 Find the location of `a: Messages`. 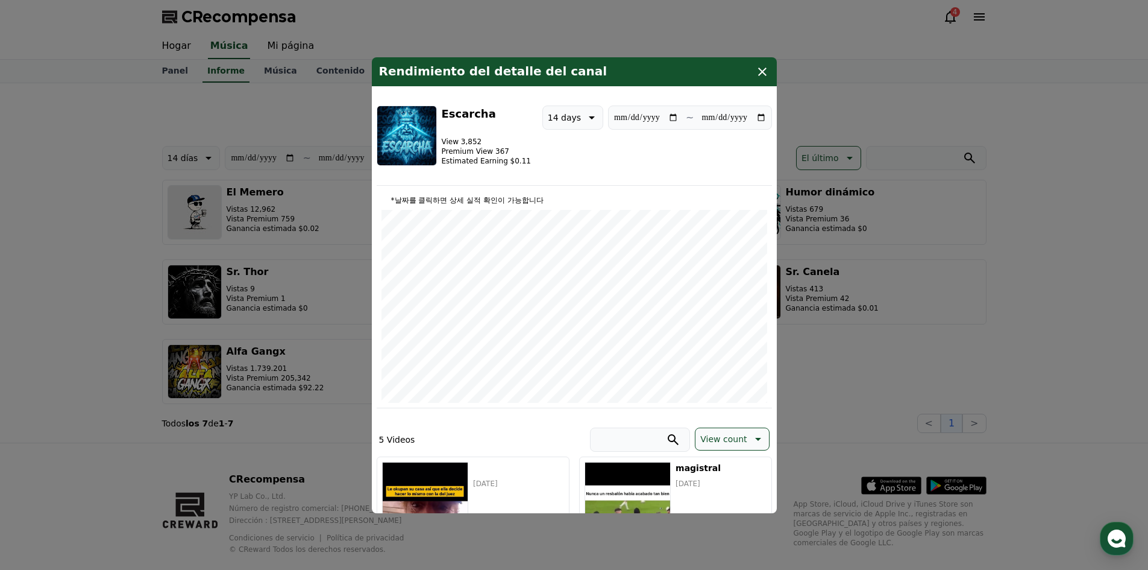

a: Messages is located at coordinates (118, 397).